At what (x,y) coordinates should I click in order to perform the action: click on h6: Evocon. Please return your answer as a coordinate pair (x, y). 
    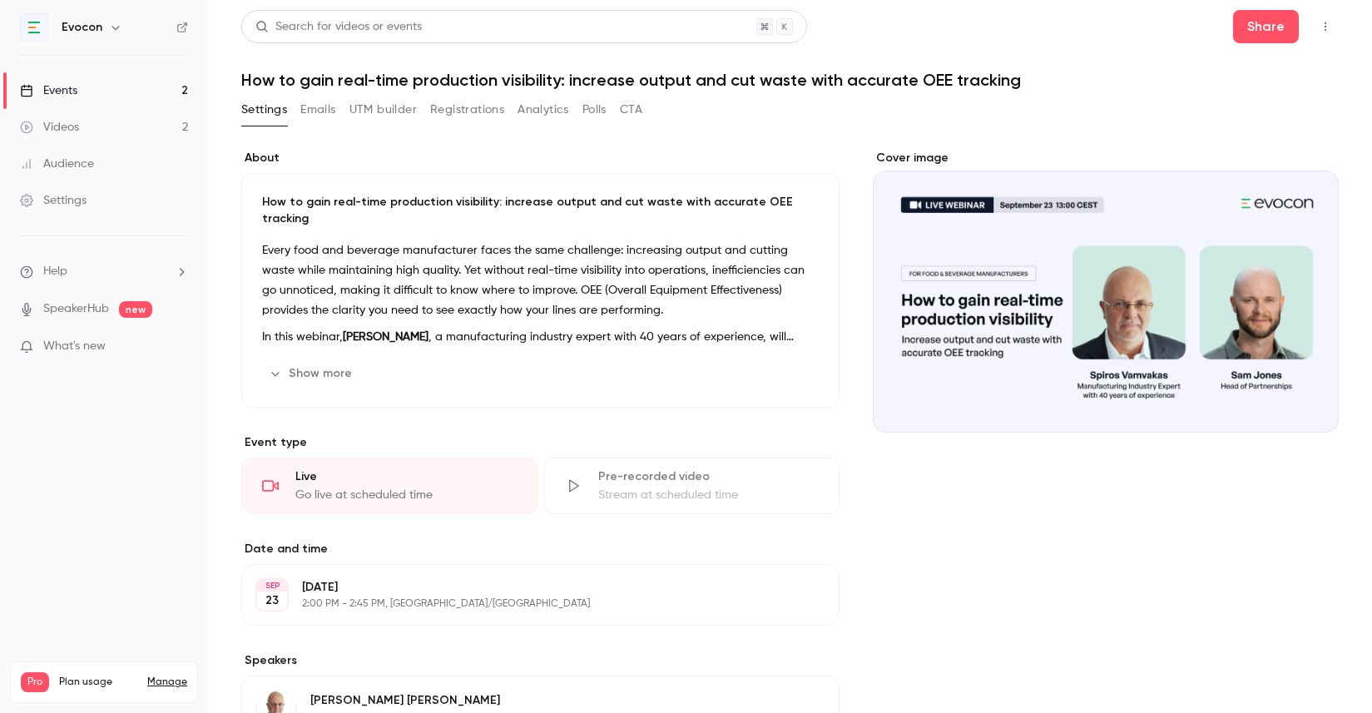
    Looking at the image, I should click on (82, 27).